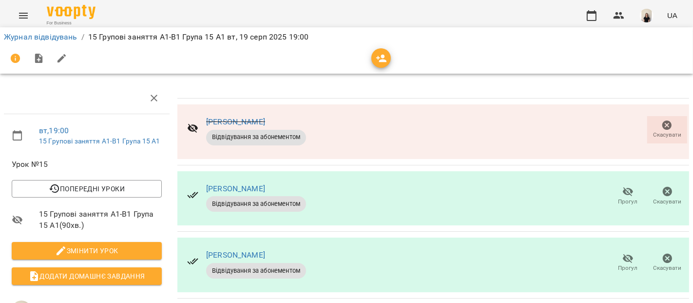 The image size is (693, 303). What do you see at coordinates (71, 12) in the screenshot?
I see `img: Voopty Logo` at bounding box center [71, 12].